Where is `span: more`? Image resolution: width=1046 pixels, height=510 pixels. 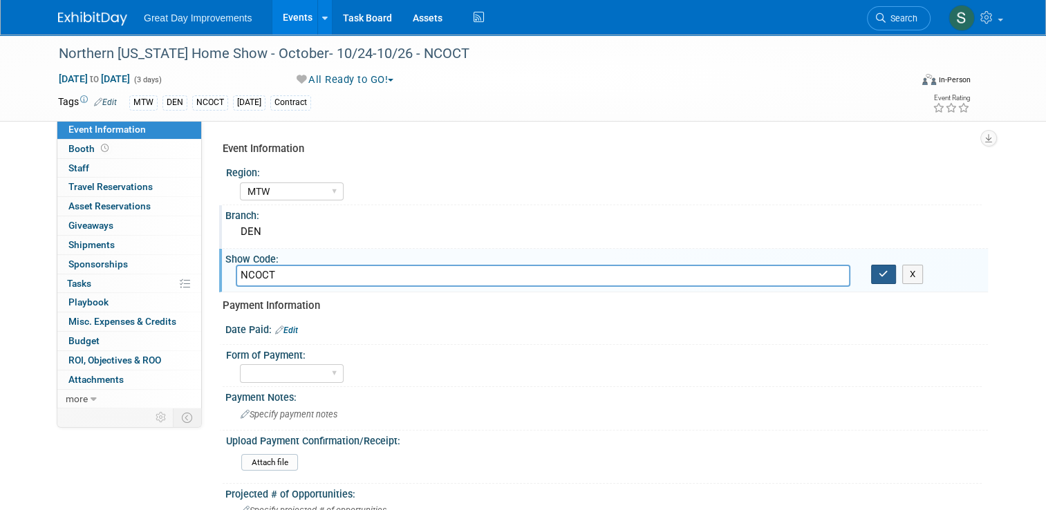 span: more is located at coordinates (77, 399).